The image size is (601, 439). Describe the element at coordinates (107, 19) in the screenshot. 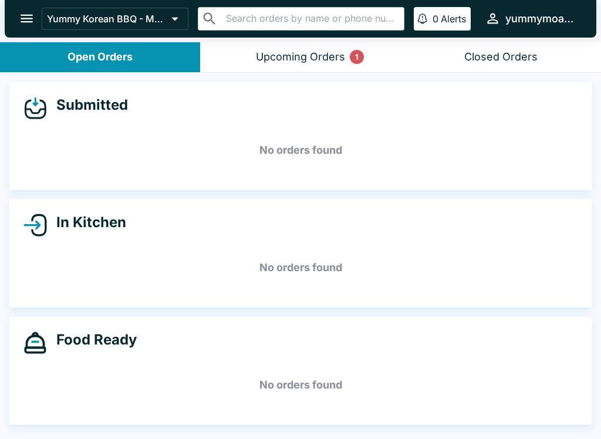

I see `p: Yummy Korean BBQ - Moanalua` at that location.